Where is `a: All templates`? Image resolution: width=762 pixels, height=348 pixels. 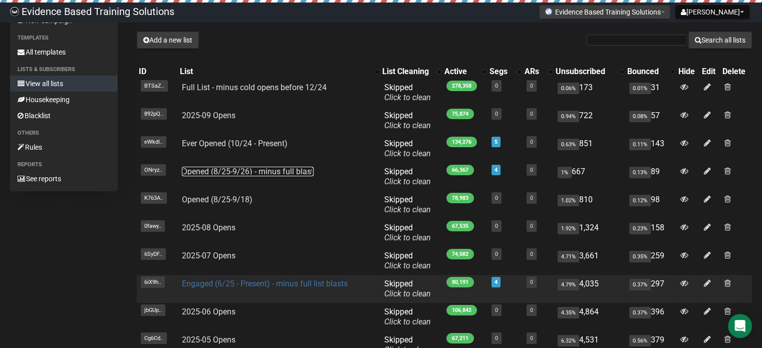 a: All templates is located at coordinates (64, 52).